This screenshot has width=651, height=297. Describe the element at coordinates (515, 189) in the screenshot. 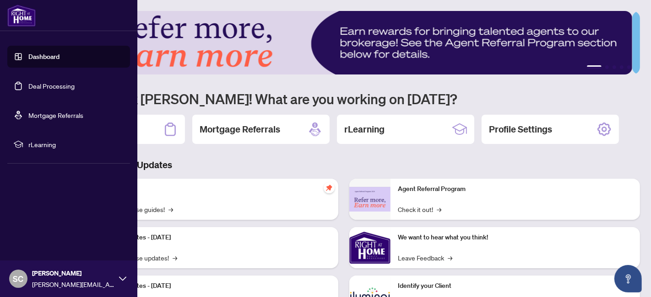

I see `p: Agent Referral Program` at that location.